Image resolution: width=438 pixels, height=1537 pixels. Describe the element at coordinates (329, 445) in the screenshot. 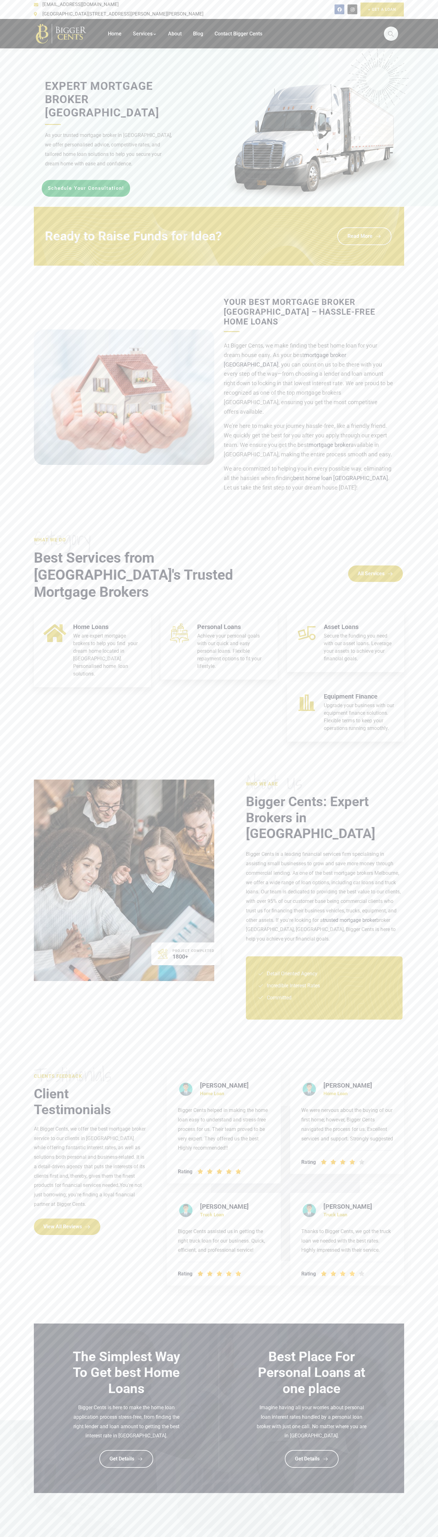

I see `a: mortgage broker` at that location.